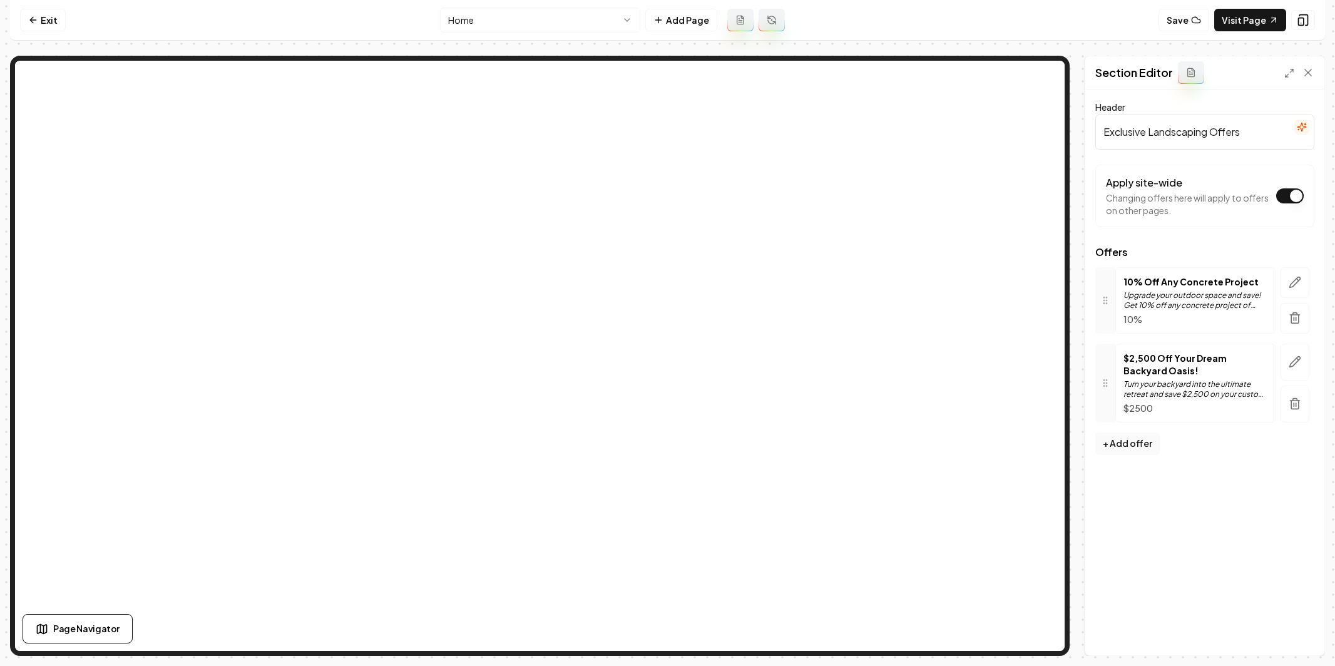 The width and height of the screenshot is (1335, 666). I want to click on button: Save, so click(1183, 20).